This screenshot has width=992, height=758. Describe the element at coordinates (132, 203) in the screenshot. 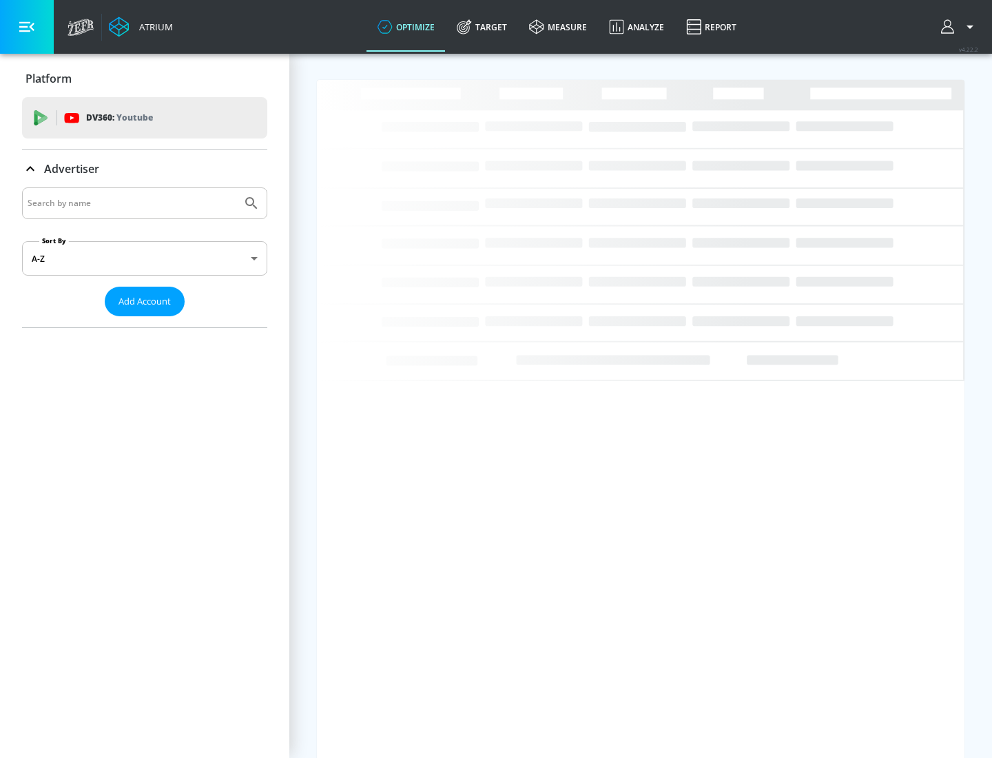

I see `input: Search by name` at that location.